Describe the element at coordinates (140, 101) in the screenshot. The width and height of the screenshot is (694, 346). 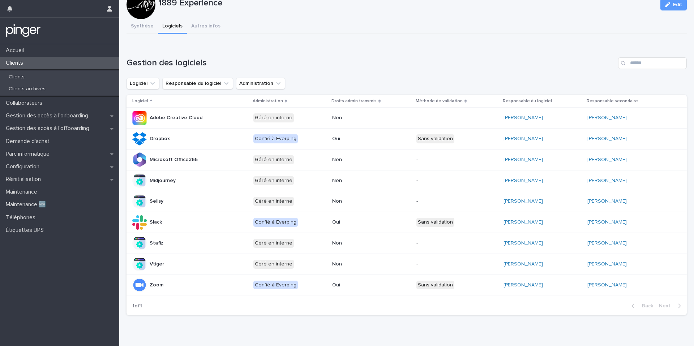
I see `p: Logiciel` at that location.